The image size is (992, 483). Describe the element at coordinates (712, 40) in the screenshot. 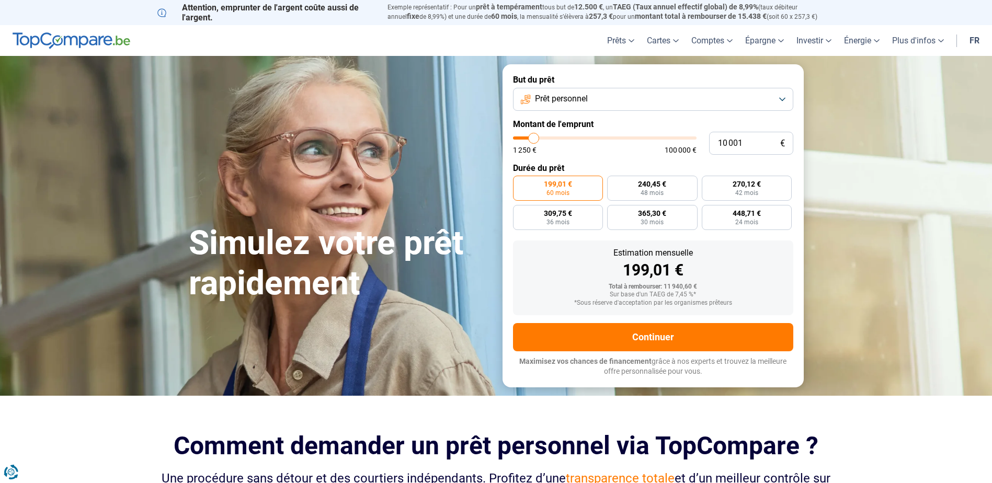

I see `a: Comptes` at that location.